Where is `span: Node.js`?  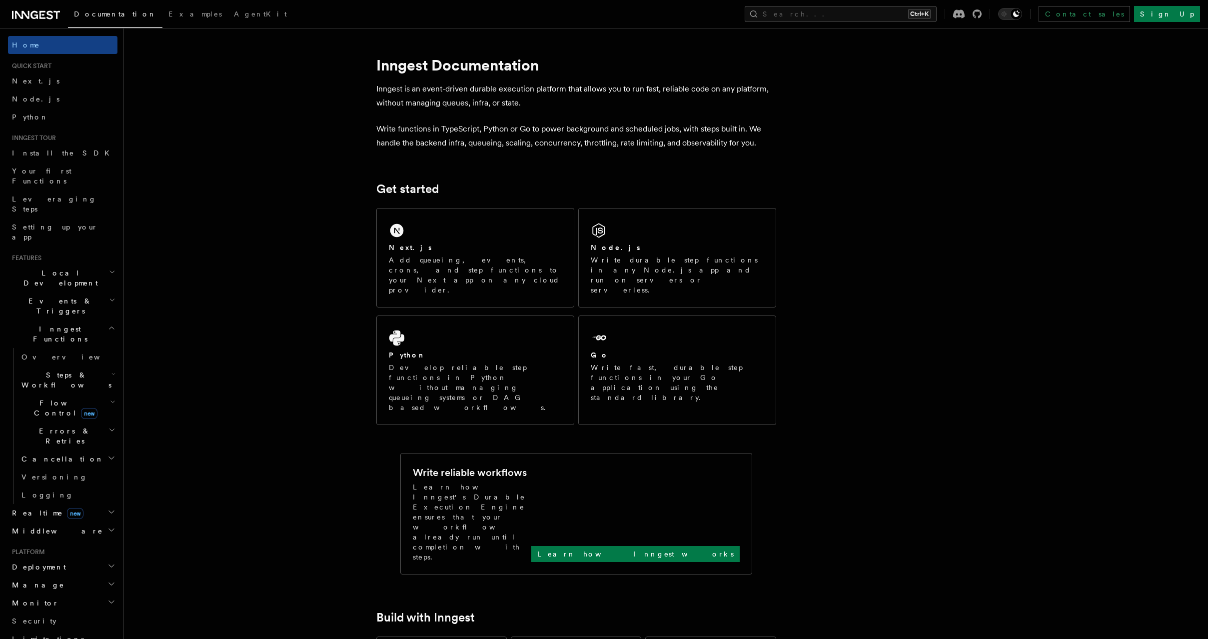
span: Node.js is located at coordinates (35, 99).